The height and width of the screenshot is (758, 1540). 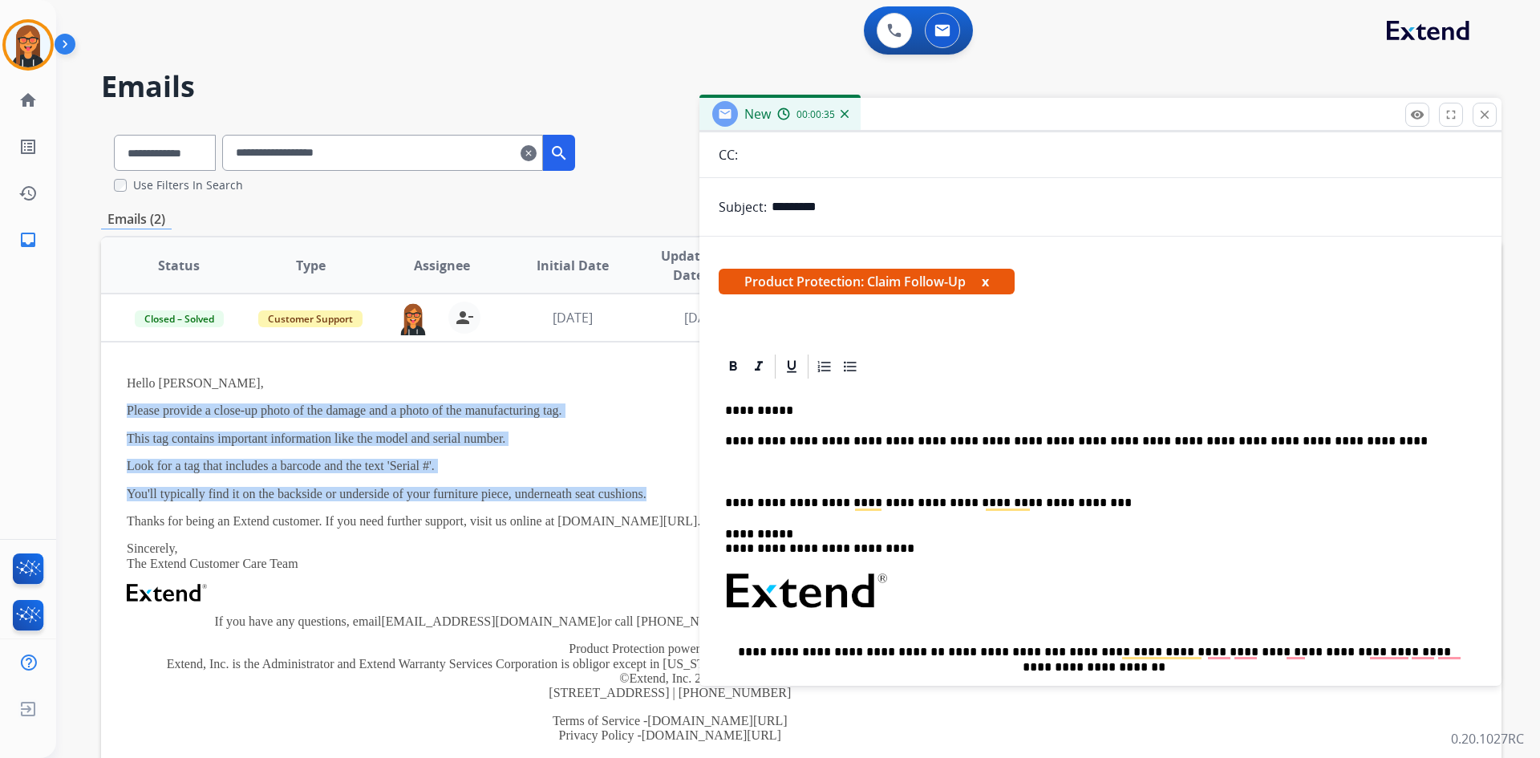 I want to click on div: Italic, so click(x=759, y=367).